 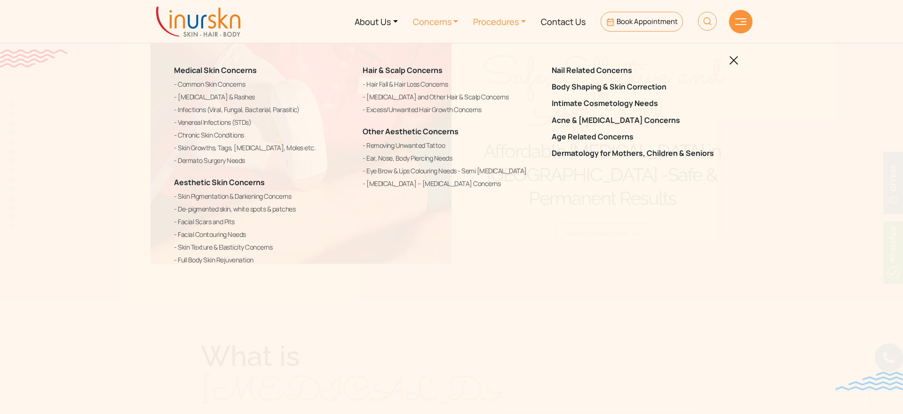 What do you see at coordinates (436, 21) in the screenshot?
I see `a: Concerns` at bounding box center [436, 21].